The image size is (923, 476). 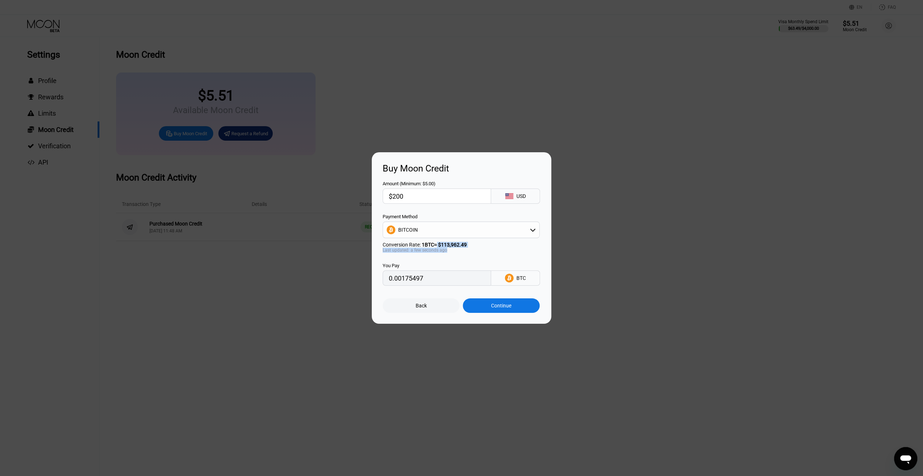 I want to click on span: 1 BTC ≈ $113,962.49, so click(x=444, y=245).